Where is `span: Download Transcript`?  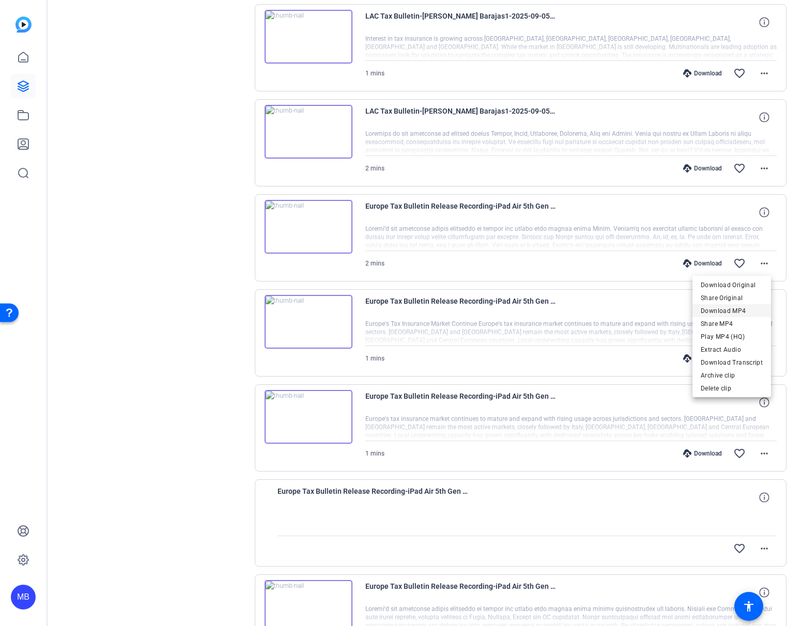 span: Download Transcript is located at coordinates (732, 363).